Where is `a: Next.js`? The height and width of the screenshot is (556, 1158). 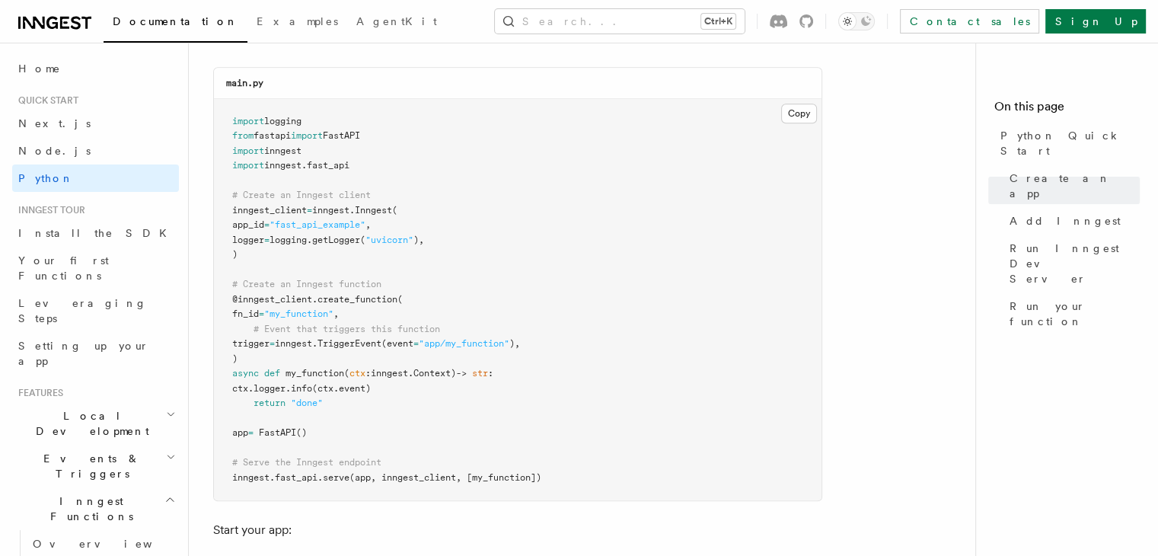
a: Next.js is located at coordinates (95, 123).